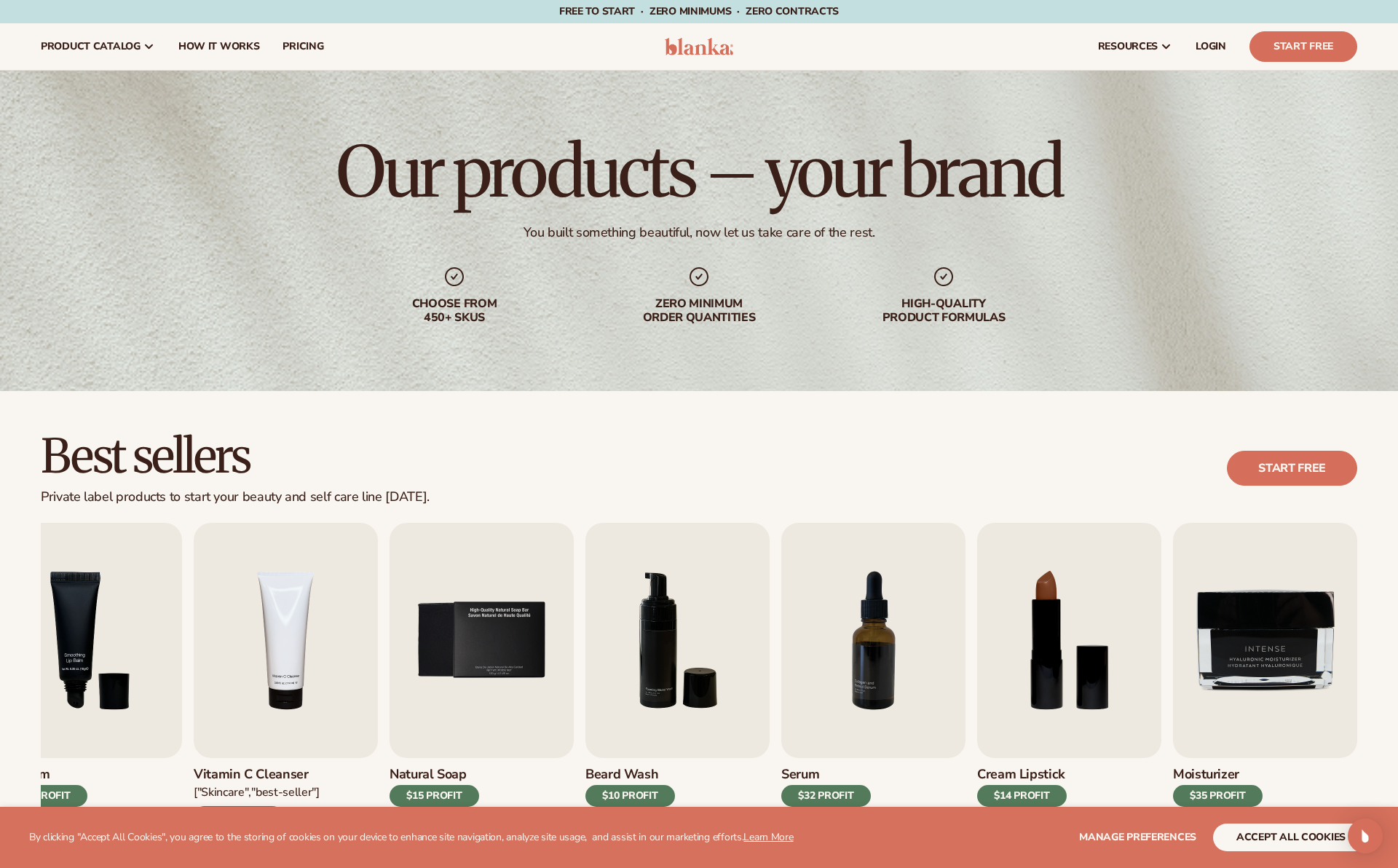 Image resolution: width=1398 pixels, height=868 pixels. I want to click on a: Learn More, so click(768, 837).